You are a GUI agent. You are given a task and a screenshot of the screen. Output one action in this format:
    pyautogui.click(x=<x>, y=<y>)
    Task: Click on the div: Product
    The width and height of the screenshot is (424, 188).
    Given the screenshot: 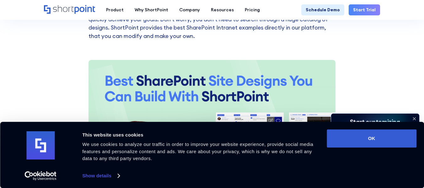 What is the action you would take?
    pyautogui.click(x=115, y=10)
    